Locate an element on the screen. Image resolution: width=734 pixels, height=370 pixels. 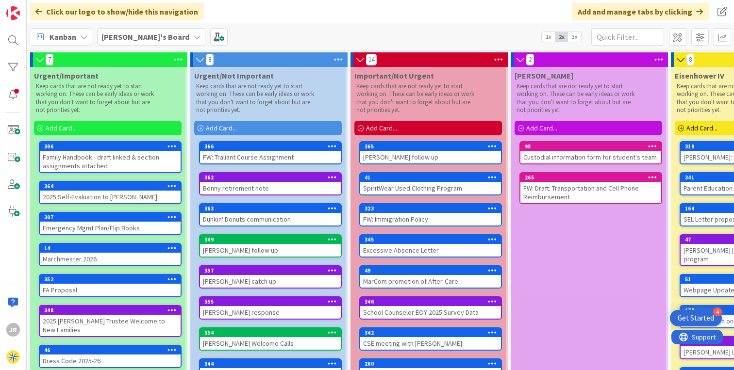
span: 7 is located at coordinates (50, 60).